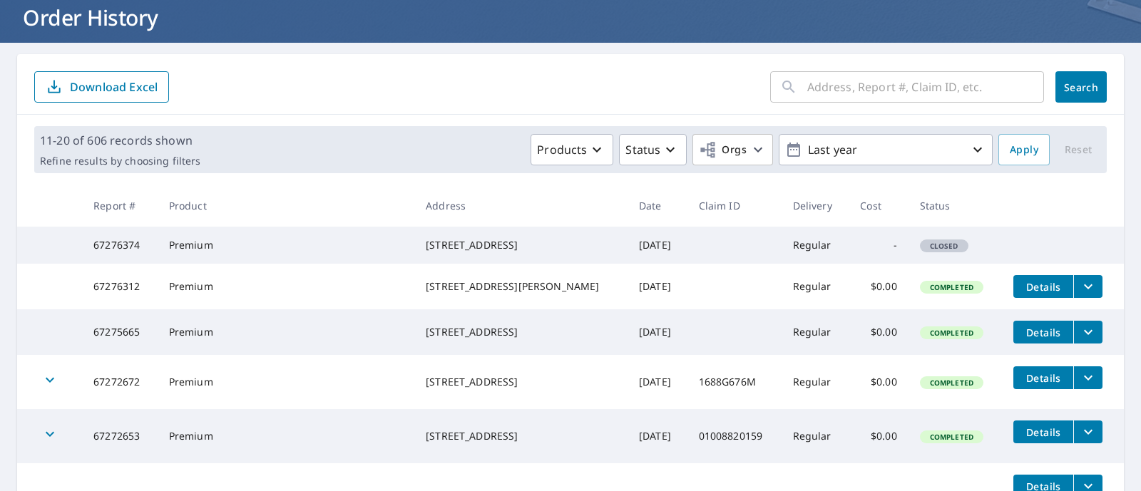 The width and height of the screenshot is (1141, 491). What do you see at coordinates (120, 332) in the screenshot?
I see `td: 67275665` at bounding box center [120, 332].